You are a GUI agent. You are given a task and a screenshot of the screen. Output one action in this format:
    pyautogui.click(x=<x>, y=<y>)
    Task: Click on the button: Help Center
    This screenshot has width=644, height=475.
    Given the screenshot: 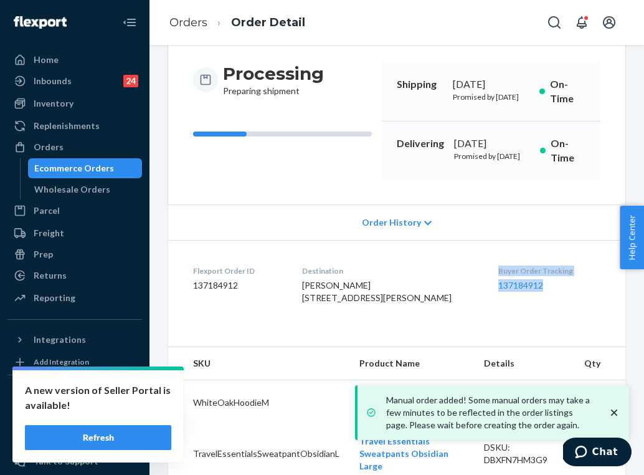 What is the action you would take?
    pyautogui.click(x=632, y=237)
    